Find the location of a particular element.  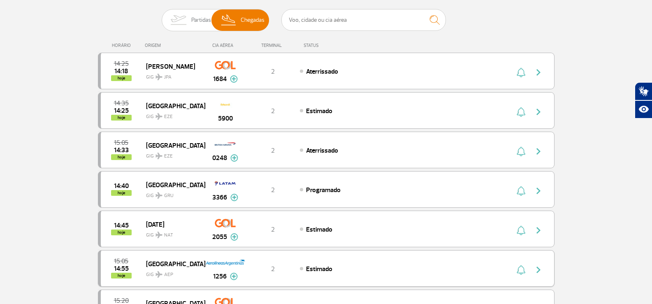

div: CIA AÉREA is located at coordinates (225, 45).